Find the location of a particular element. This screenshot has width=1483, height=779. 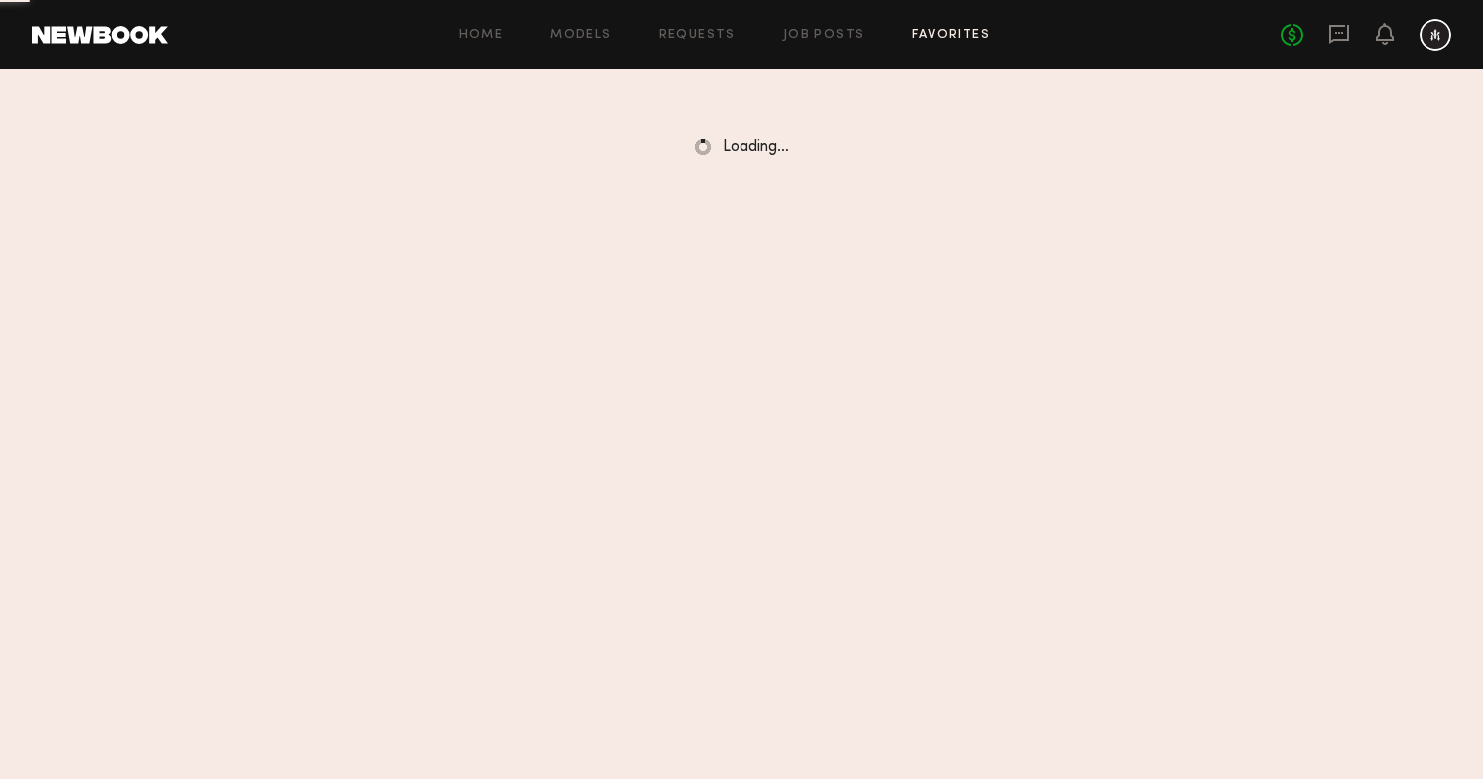

a: Requests is located at coordinates (697, 35).